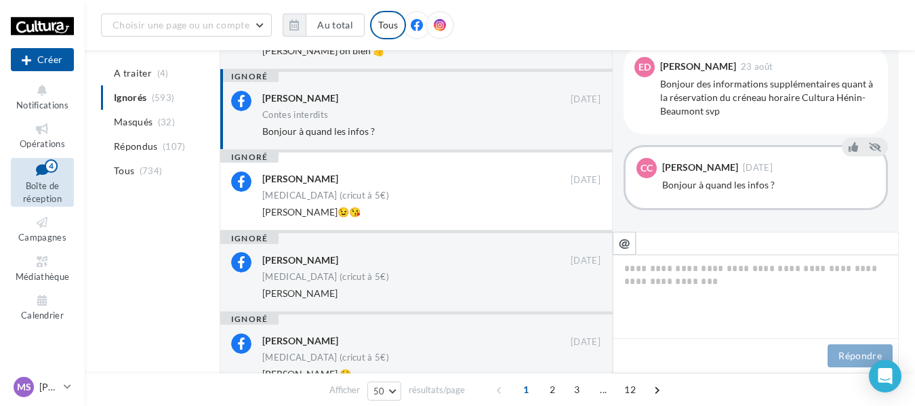 This screenshot has width=915, height=406. What do you see at coordinates (163, 73) in the screenshot?
I see `span: (4)` at bounding box center [163, 73].